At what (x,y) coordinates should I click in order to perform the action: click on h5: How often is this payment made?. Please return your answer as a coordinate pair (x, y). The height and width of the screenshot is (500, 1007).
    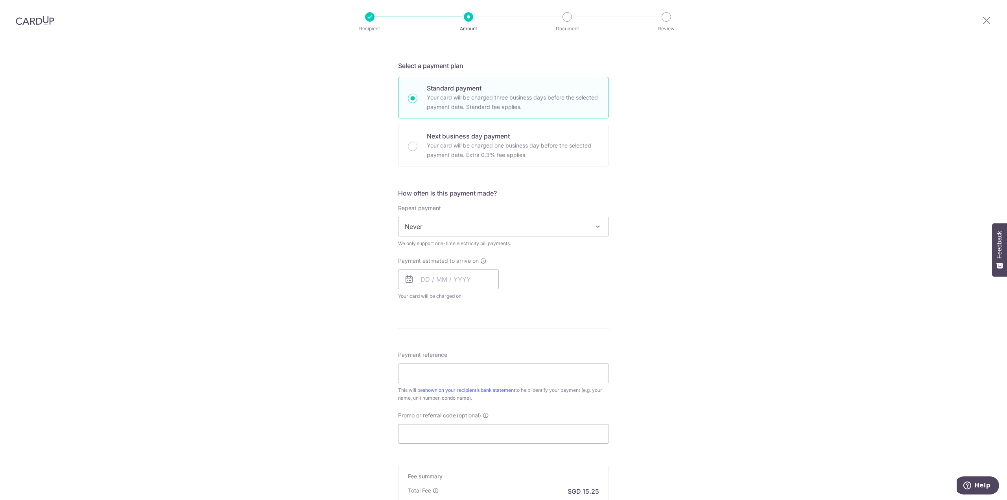
    Looking at the image, I should click on (503, 193).